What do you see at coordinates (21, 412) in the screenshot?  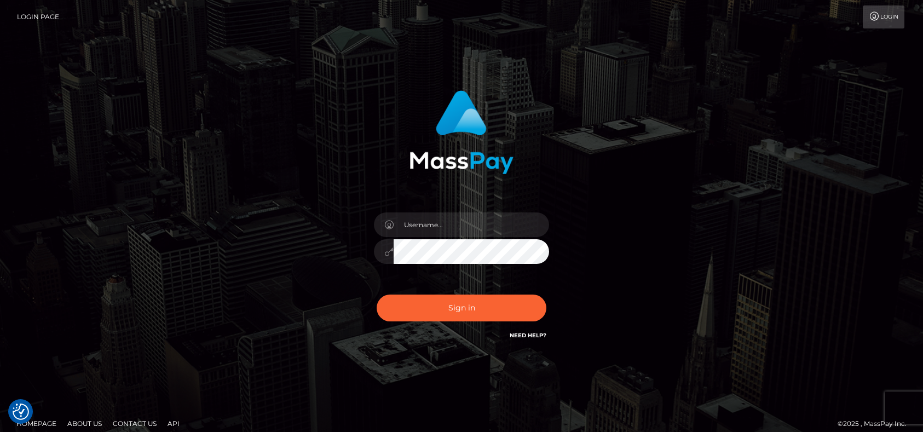 I see `button: Consent Preferences` at bounding box center [21, 412].